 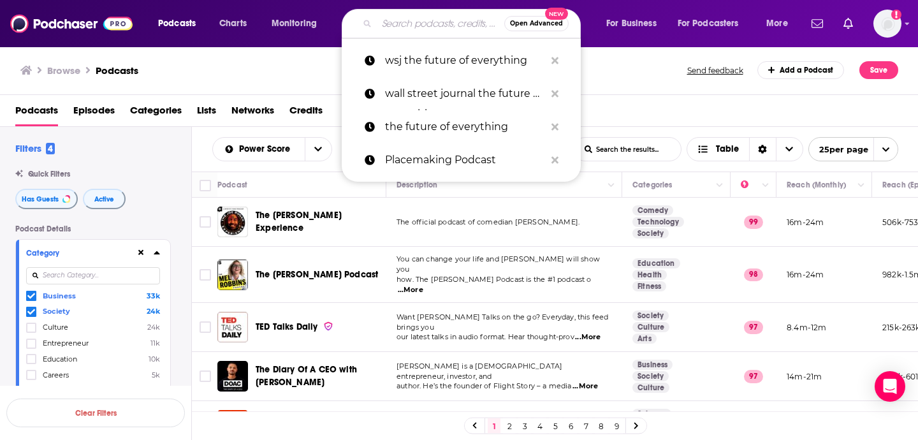 What do you see at coordinates (47, 199) in the screenshot?
I see `button: Has Guests` at bounding box center [47, 199].